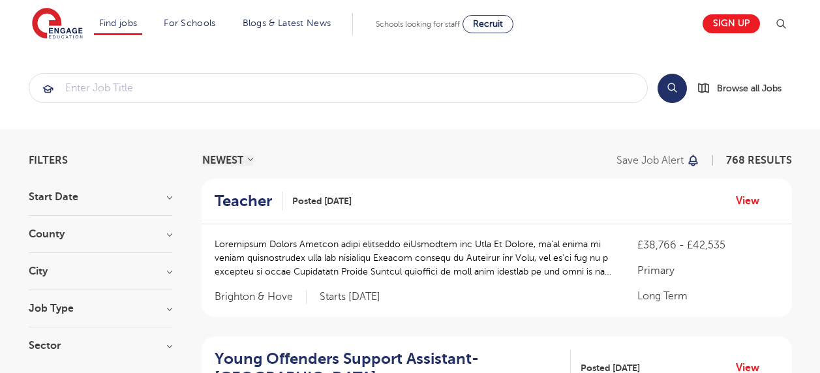 The width and height of the screenshot is (820, 373). Describe the element at coordinates (260, 297) in the screenshot. I see `span: Brighton & Hove` at that location.